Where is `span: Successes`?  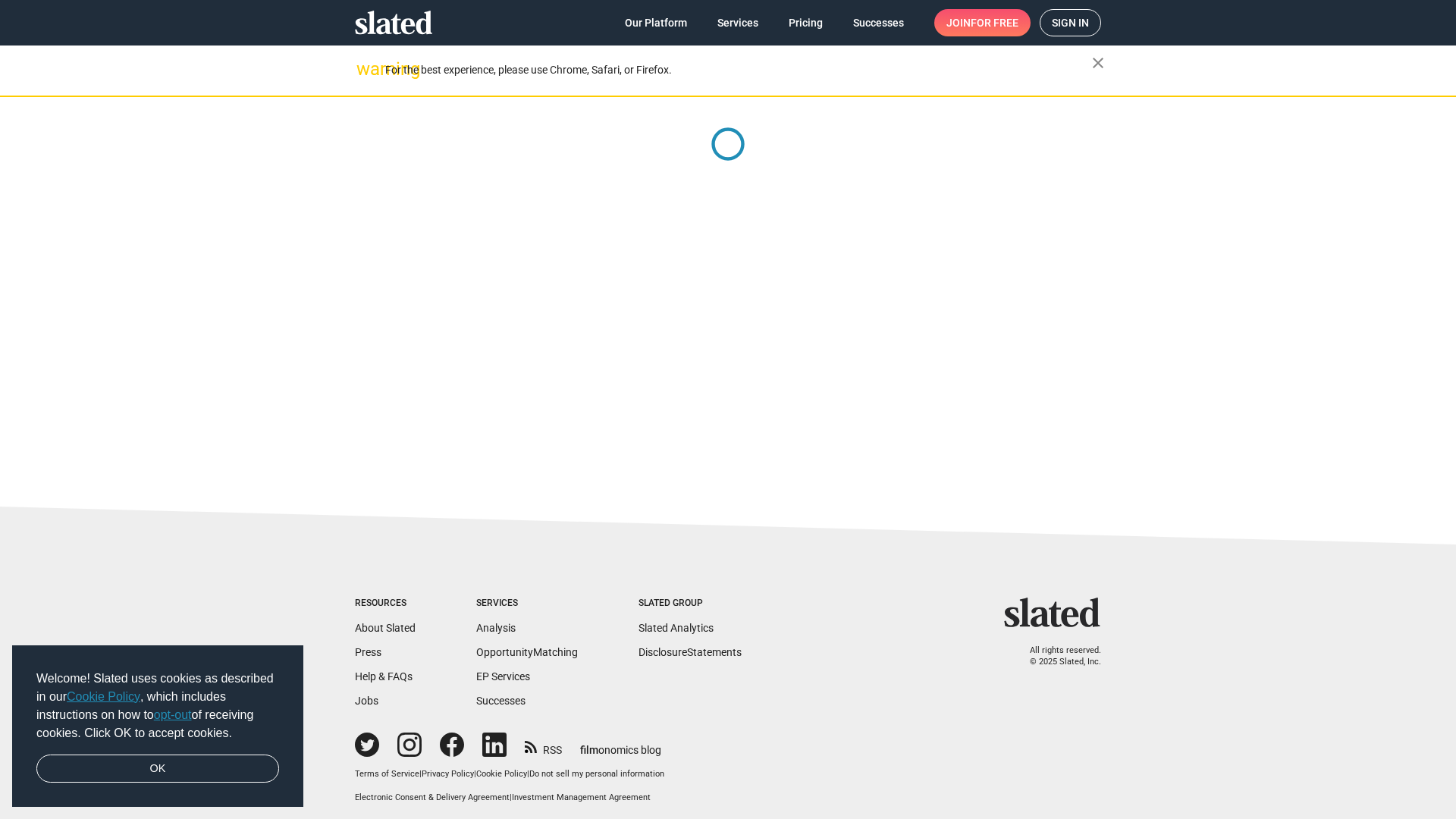 span: Successes is located at coordinates (878, 23).